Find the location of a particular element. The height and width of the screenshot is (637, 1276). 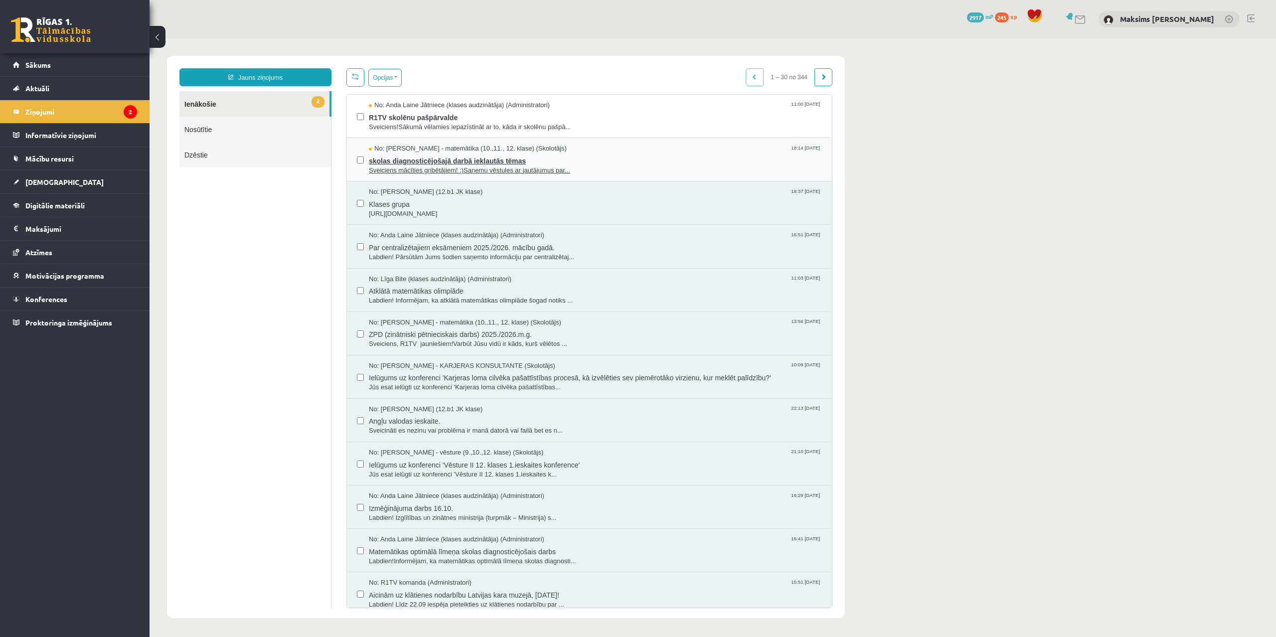

a: Sākums is located at coordinates (75, 65).